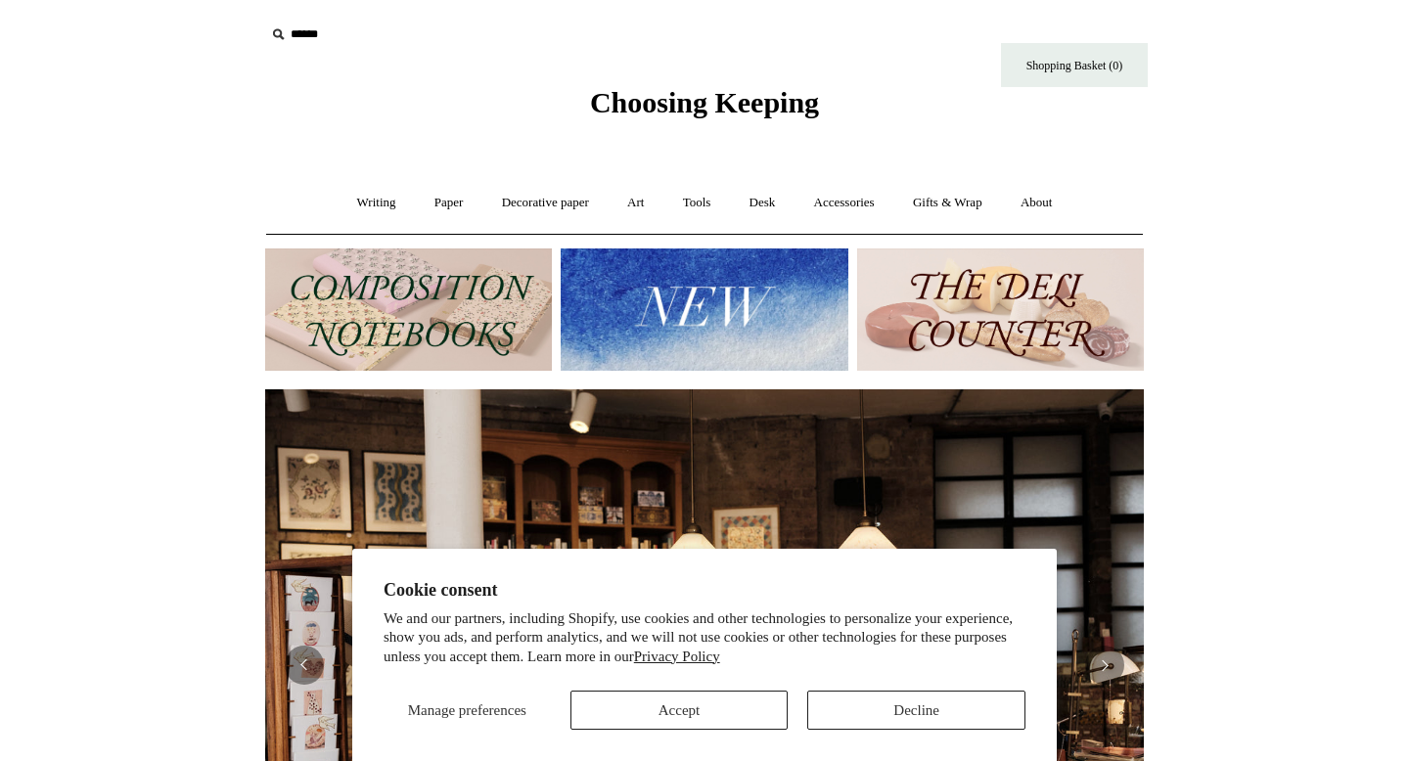 The image size is (1409, 761). Describe the element at coordinates (762, 203) in the screenshot. I see `a: Desk` at that location.